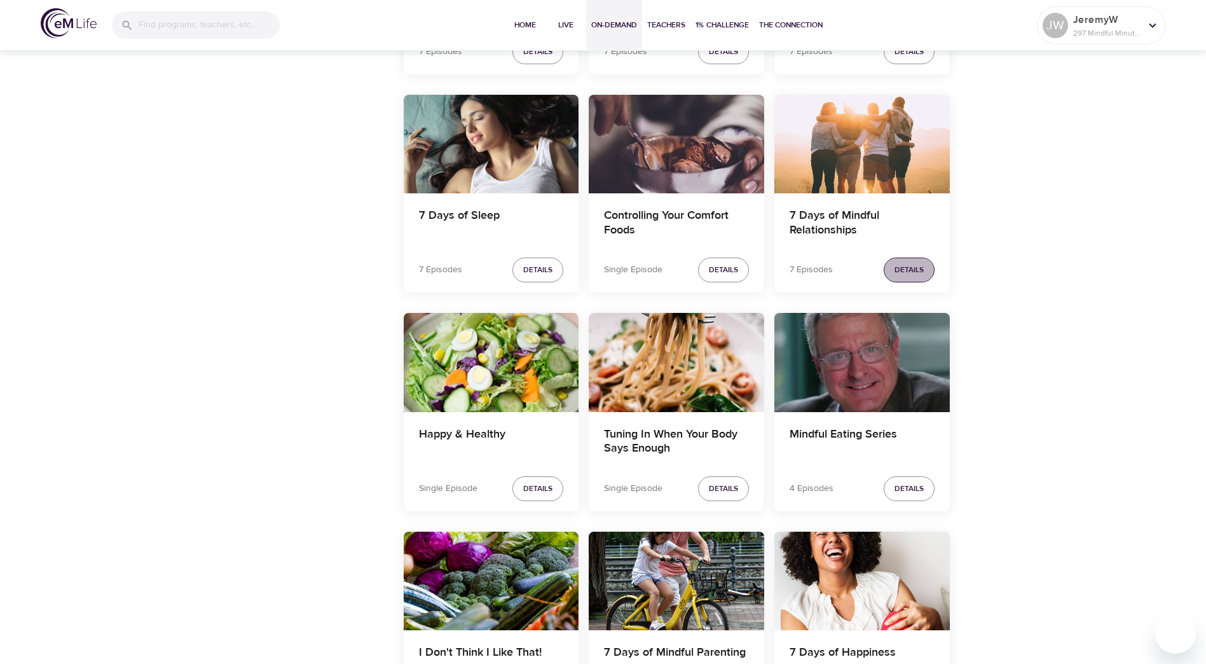 The width and height of the screenshot is (1206, 664). What do you see at coordinates (491, 362) in the screenshot?
I see `button: Happy & Healthy` at bounding box center [491, 362].